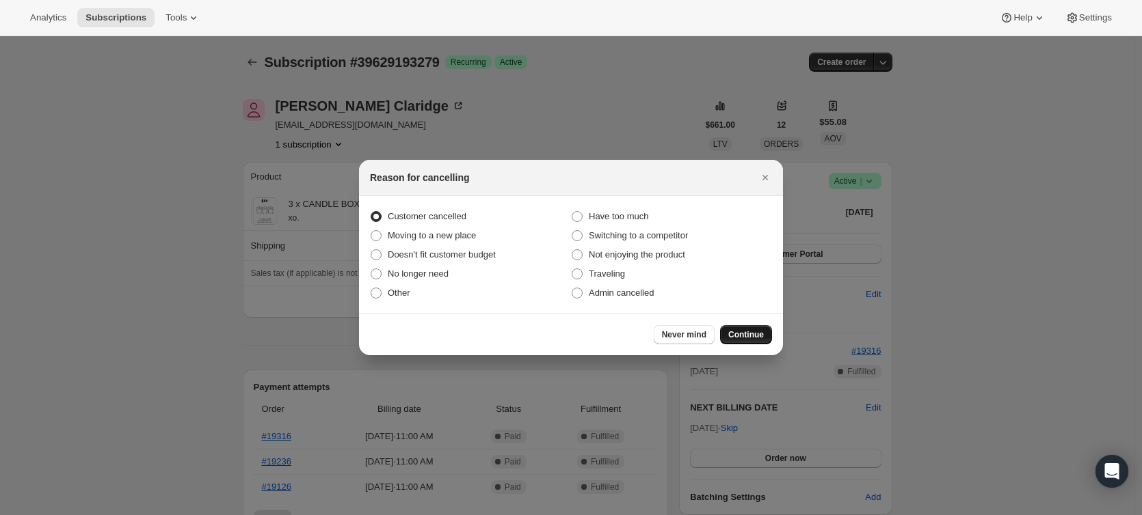  Describe the element at coordinates (1112, 472) in the screenshot. I see `div: Open Intercom Messenger` at that location.